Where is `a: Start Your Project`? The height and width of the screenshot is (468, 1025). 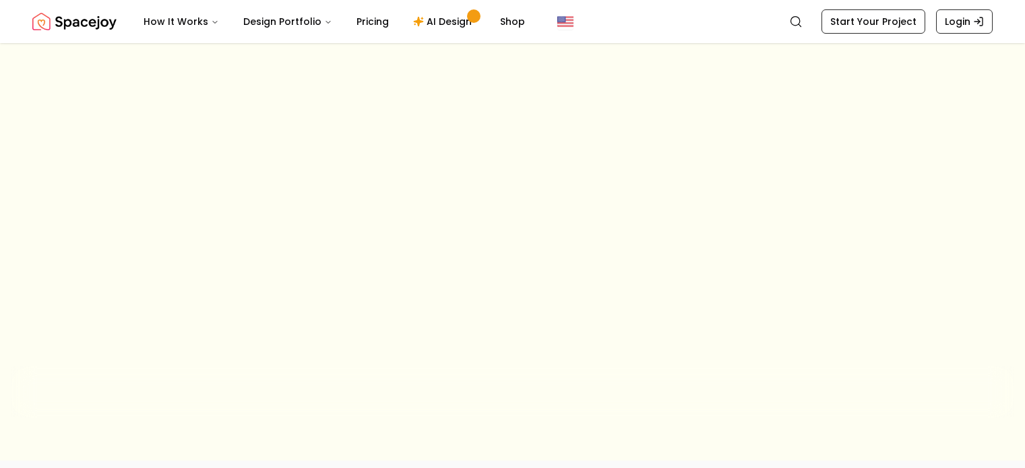 a: Start Your Project is located at coordinates (873, 22).